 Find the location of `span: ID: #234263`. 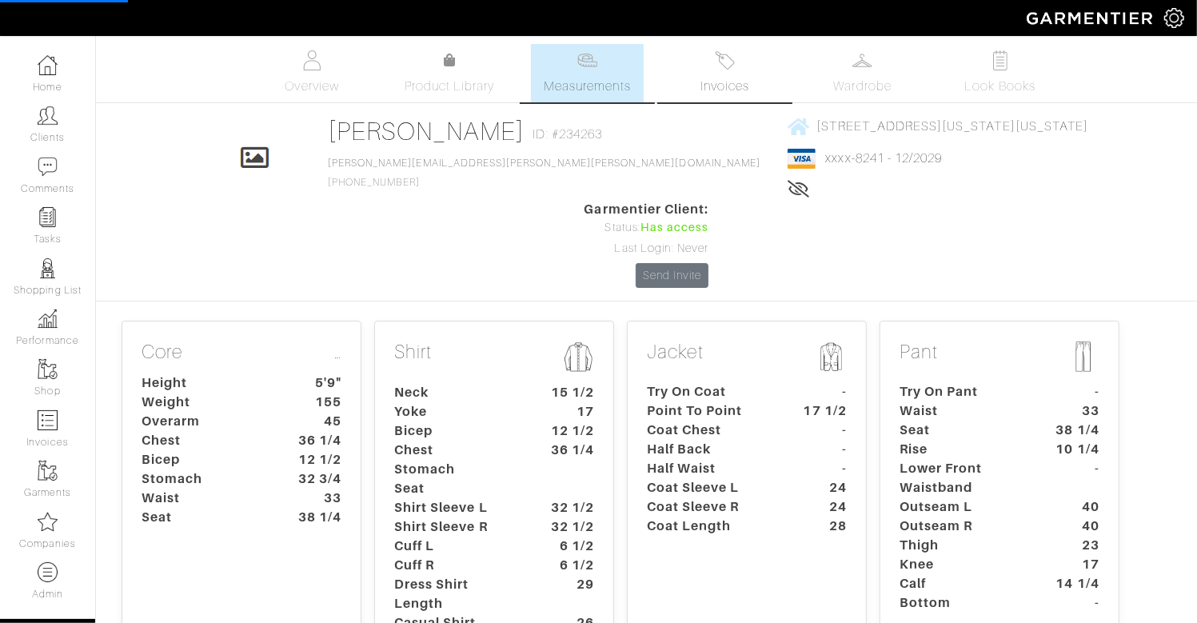

span: ID: #234263 is located at coordinates (568, 134).